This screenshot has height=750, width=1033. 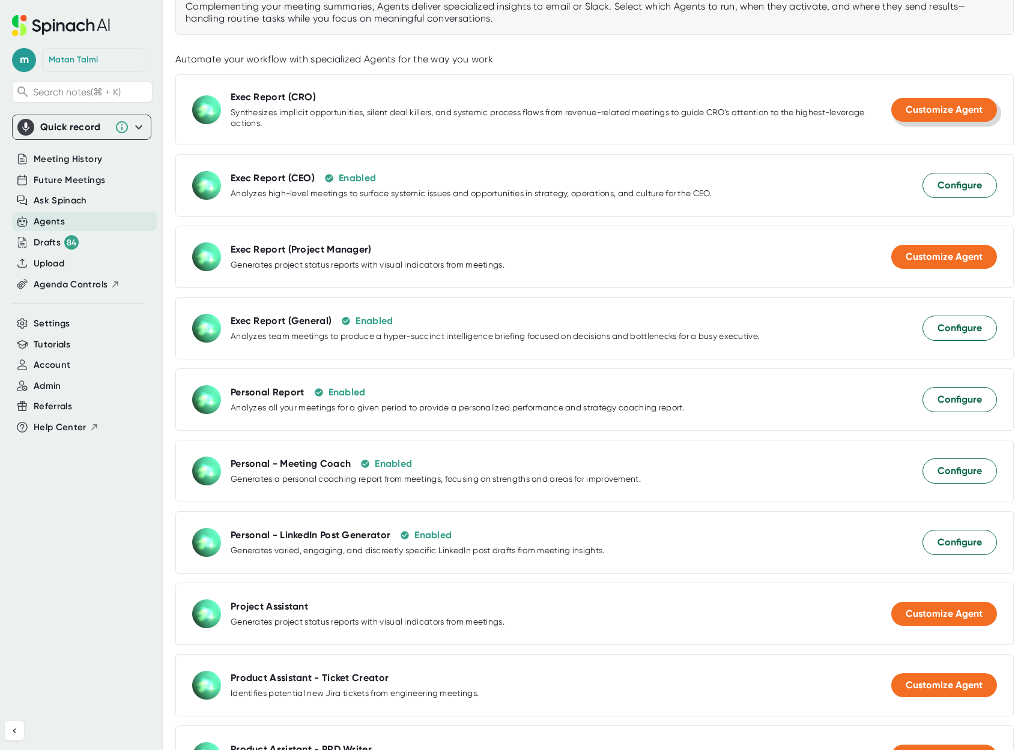 I want to click on div: Exec Report (CEO), so click(x=273, y=178).